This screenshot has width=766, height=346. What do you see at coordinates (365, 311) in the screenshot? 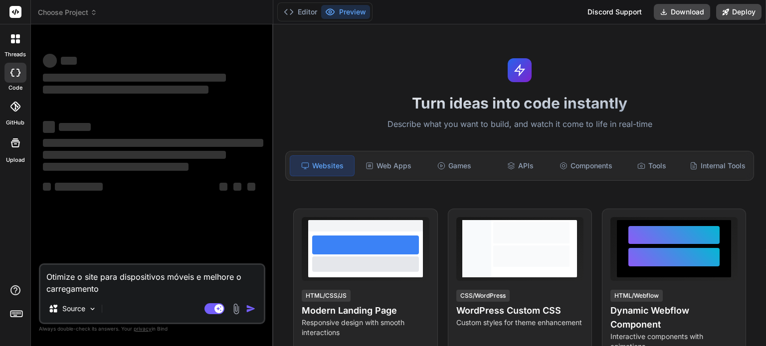
I see `h4: Modern Landing Page` at bounding box center [365, 311].